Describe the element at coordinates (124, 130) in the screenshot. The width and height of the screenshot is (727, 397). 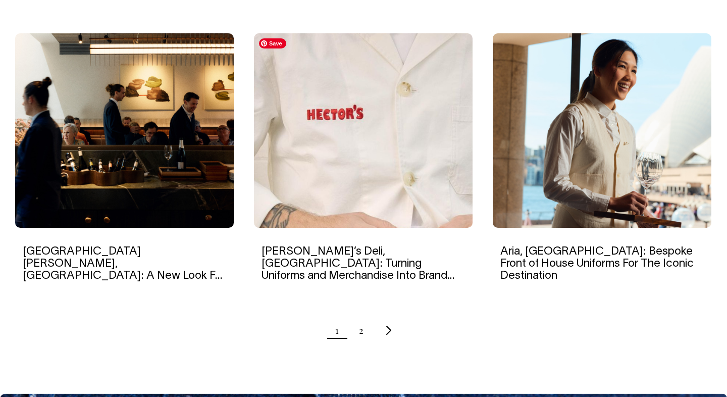
I see `img: Saint Peter, Sydney: A New Look For The Most Anticipated Opening of 2024` at that location.